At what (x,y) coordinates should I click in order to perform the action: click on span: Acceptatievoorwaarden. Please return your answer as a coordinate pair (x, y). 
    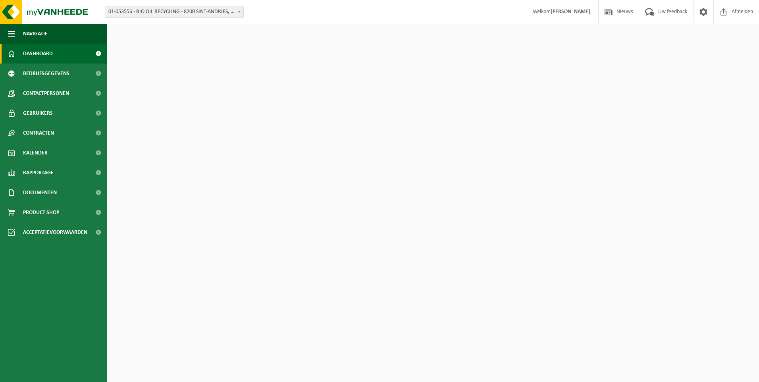
    Looking at the image, I should click on (55, 232).